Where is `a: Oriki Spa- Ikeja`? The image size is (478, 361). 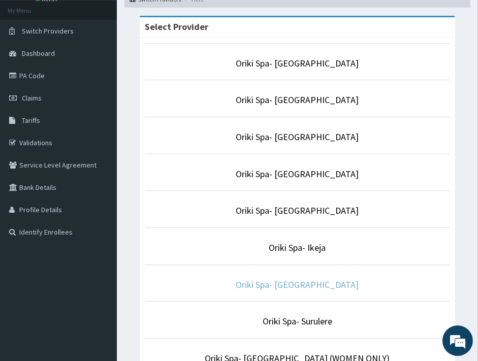 a: Oriki Spa- Ikeja is located at coordinates (298, 247).